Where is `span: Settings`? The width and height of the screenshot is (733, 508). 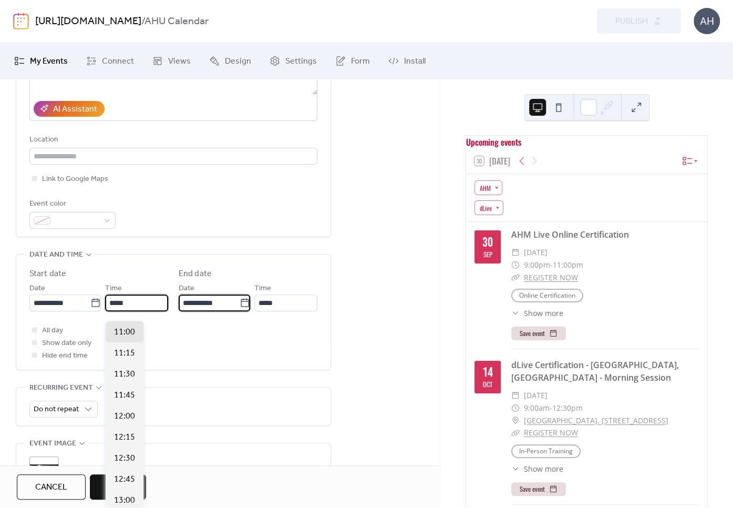 span: Settings is located at coordinates (301, 62).